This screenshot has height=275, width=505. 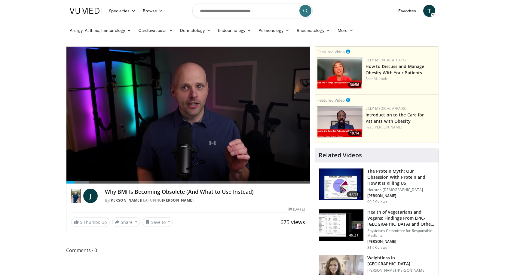 I want to click on a: More, so click(x=346, y=30).